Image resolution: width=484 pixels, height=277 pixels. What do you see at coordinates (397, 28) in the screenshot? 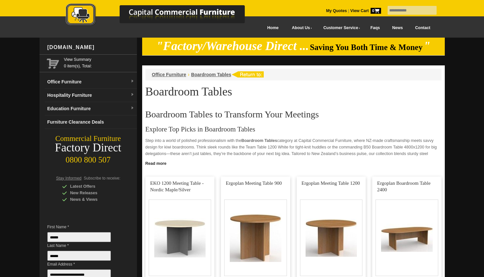
I see `a: News` at bounding box center [397, 28].